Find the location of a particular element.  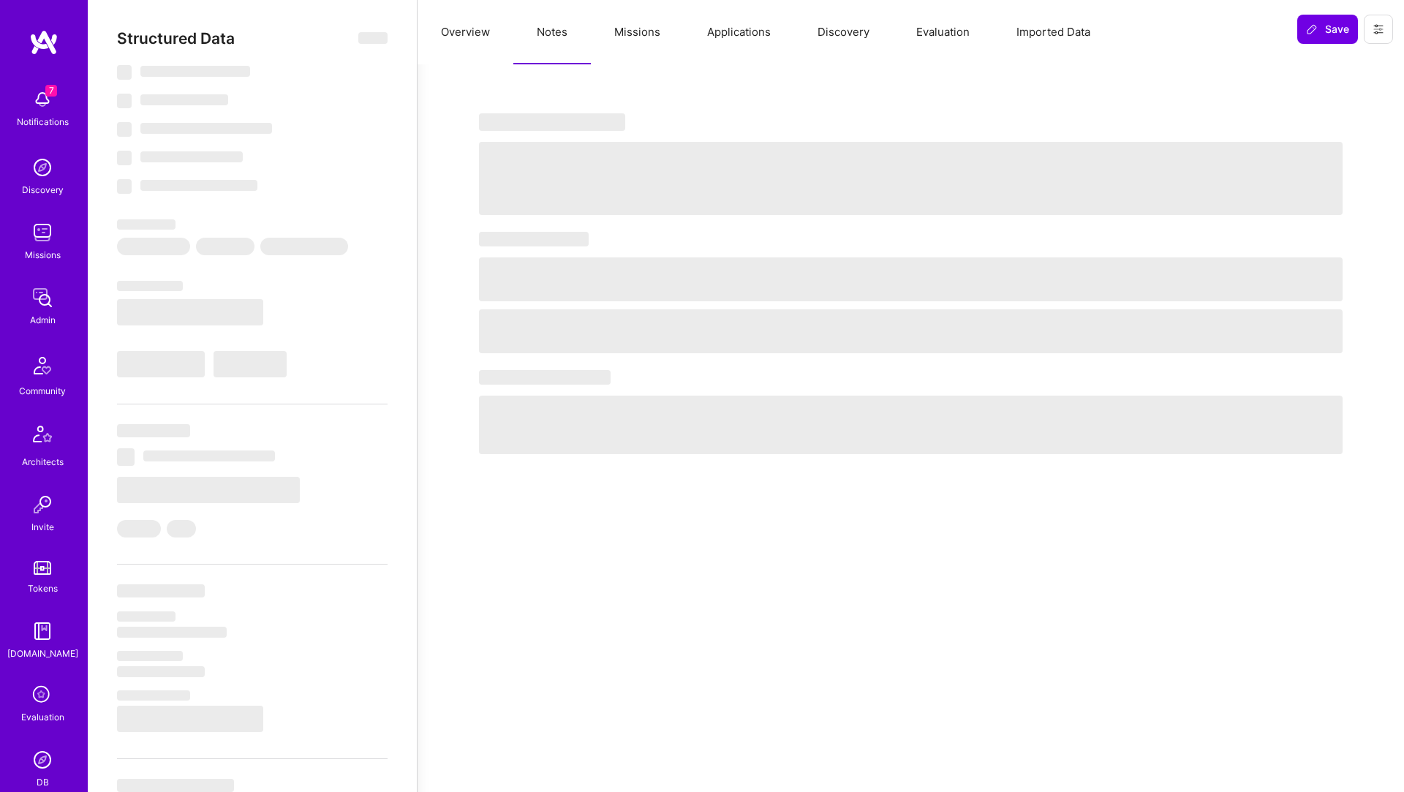

img: guide book is located at coordinates (42, 631).